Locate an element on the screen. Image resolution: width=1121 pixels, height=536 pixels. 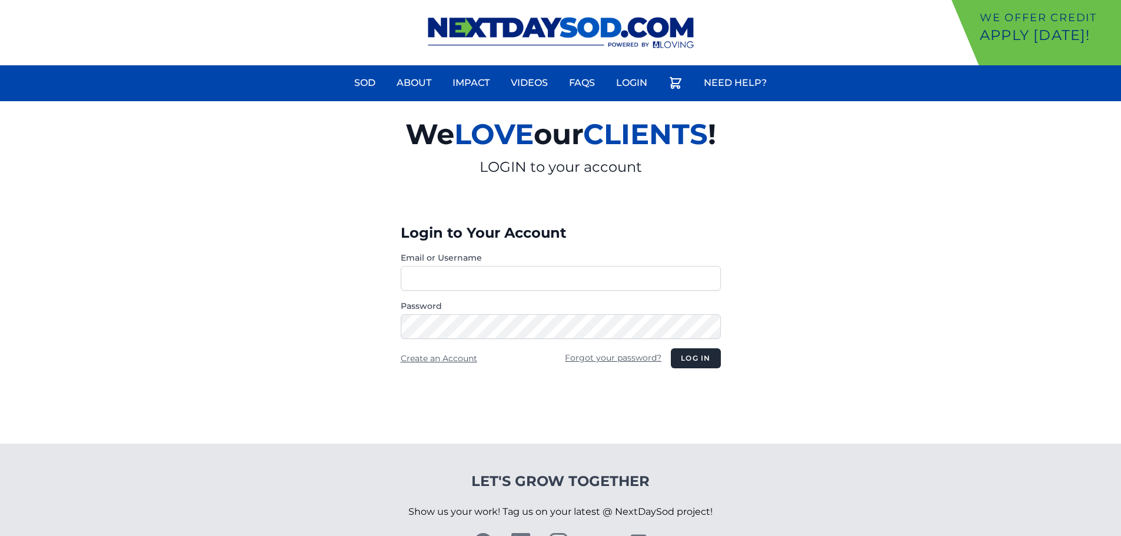
a: Login is located at coordinates (631, 83).